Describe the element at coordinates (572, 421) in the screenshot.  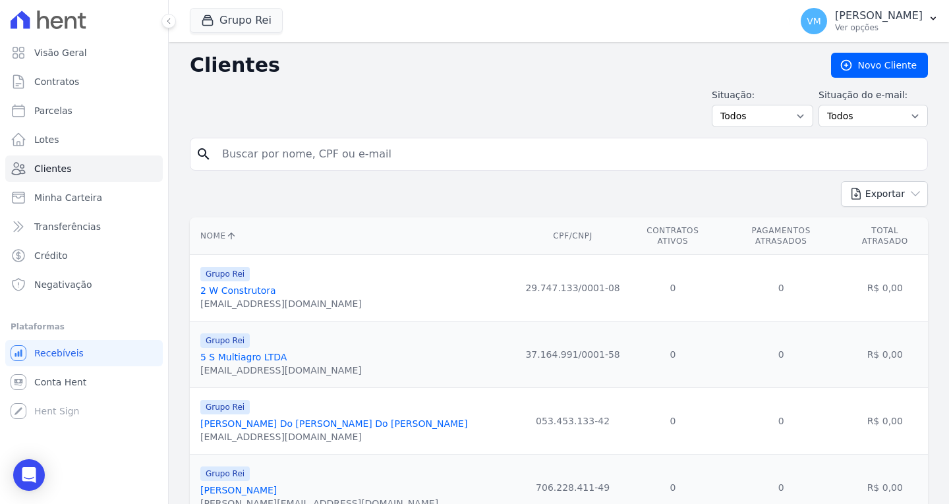
I see `td: 053.453.133-42` at that location.